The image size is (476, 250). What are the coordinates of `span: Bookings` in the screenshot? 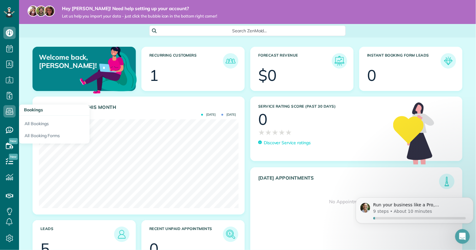 It's located at (33, 110).